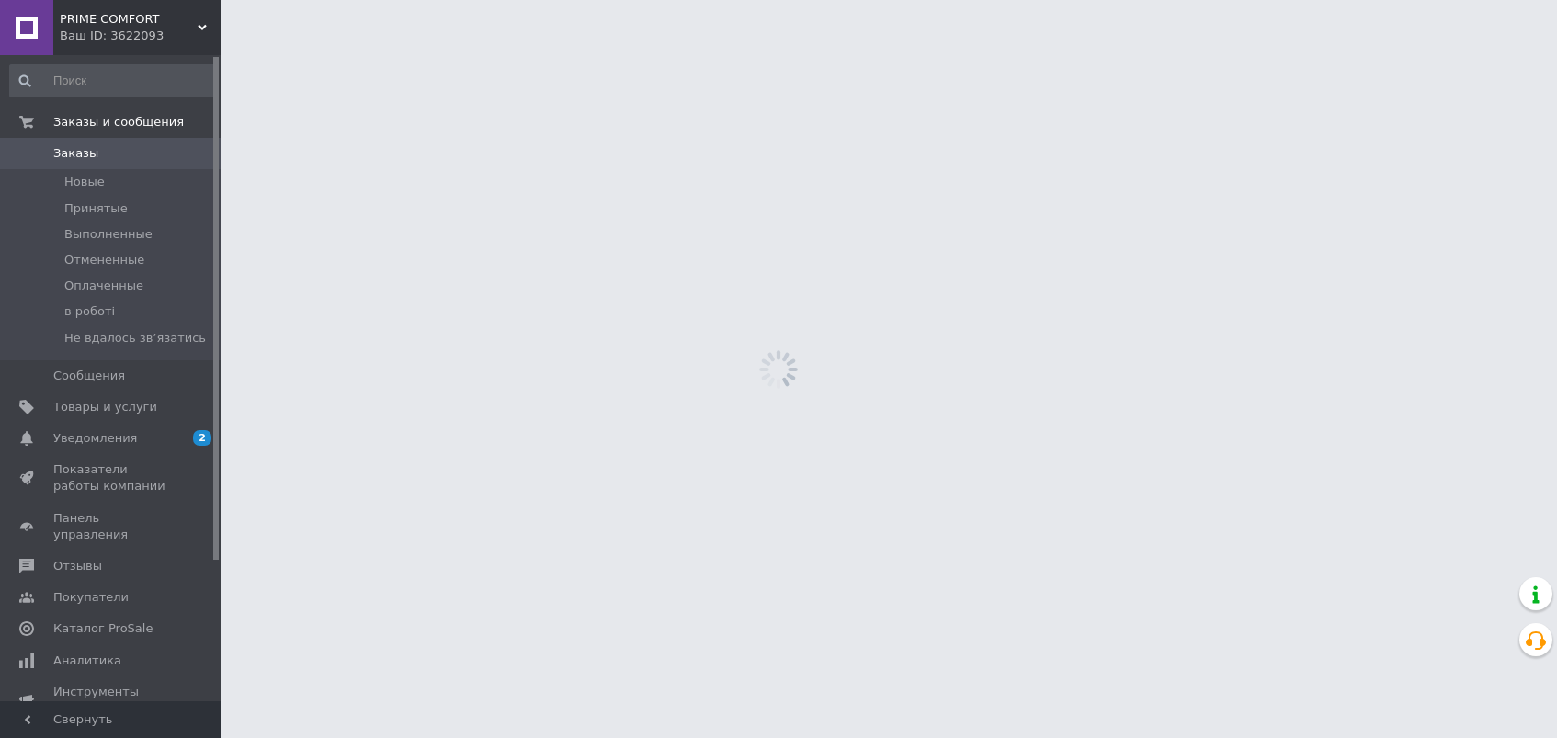 This screenshot has width=1557, height=738. What do you see at coordinates (91, 598) in the screenshot?
I see `span: Покупатели` at bounding box center [91, 598].